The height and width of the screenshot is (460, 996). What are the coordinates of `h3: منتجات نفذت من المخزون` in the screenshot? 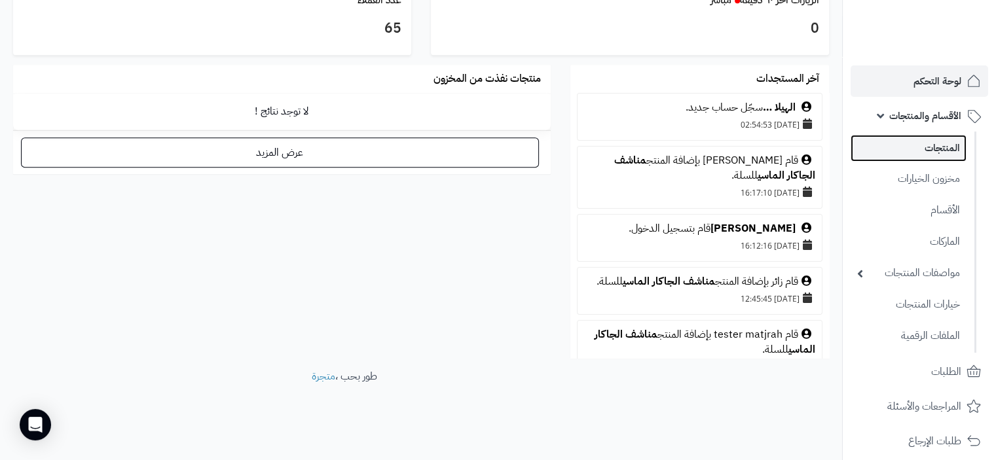 It's located at (487, 79).